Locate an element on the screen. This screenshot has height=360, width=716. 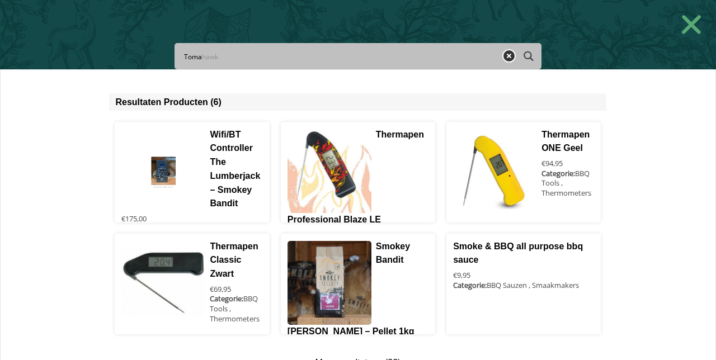
a: Thermapen ONE Geel is located at coordinates (524, 142).